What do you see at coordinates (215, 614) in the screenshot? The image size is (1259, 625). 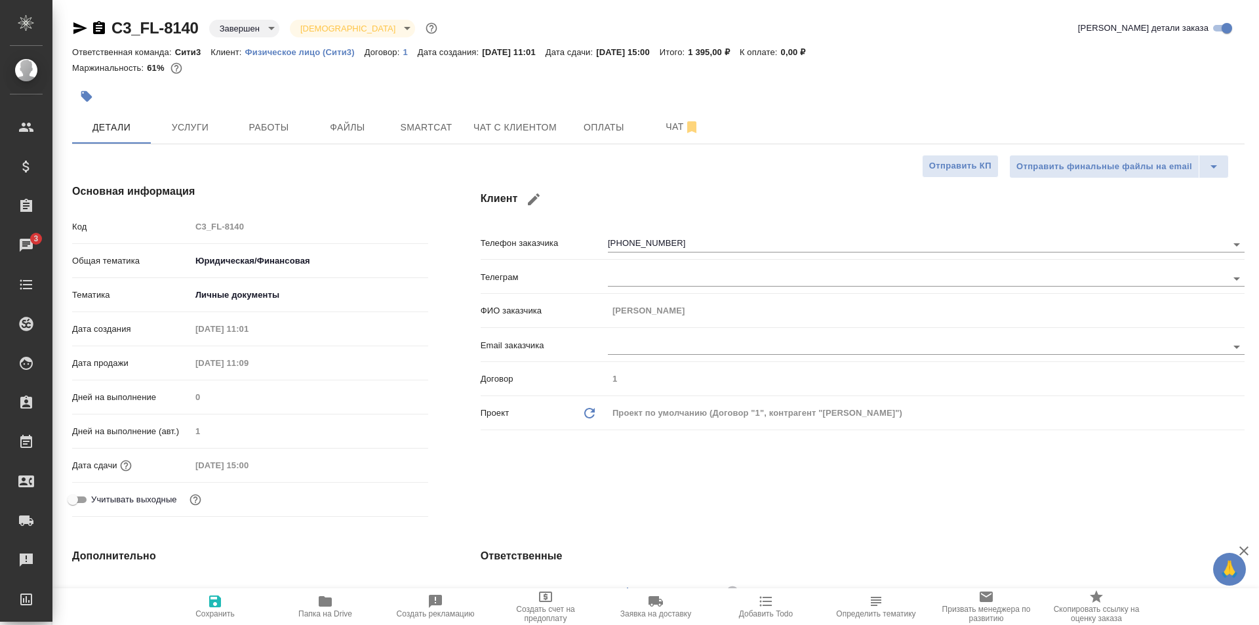 I see `span: Сохранить` at bounding box center [215, 614].